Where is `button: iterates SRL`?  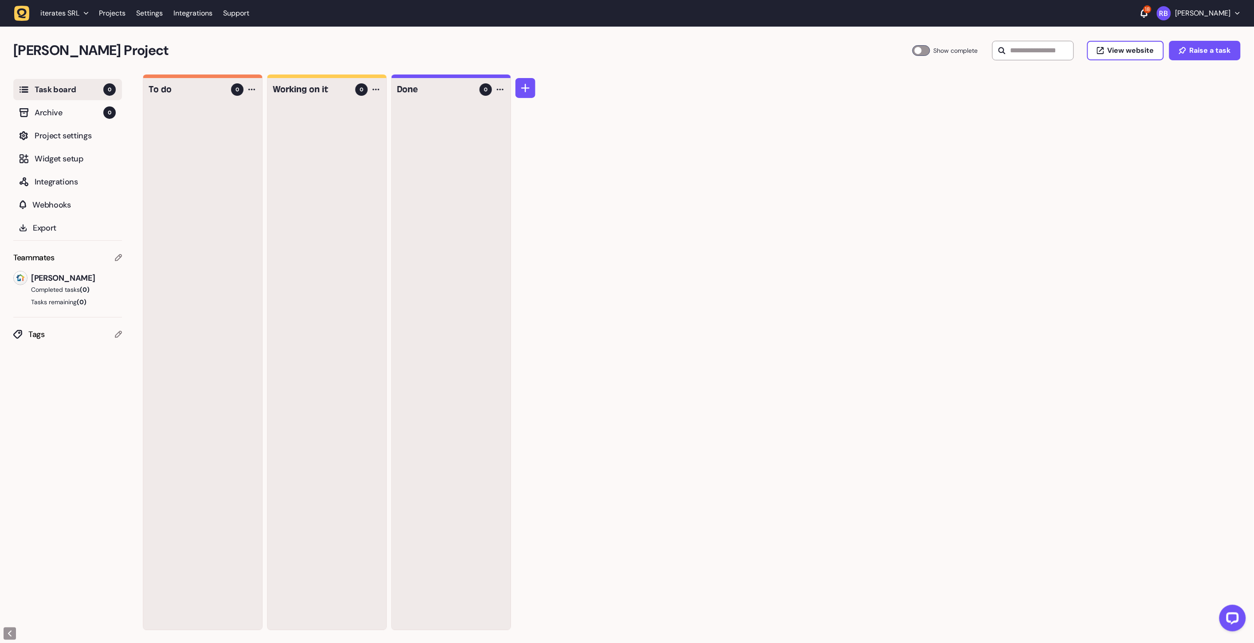 button: iterates SRL is located at coordinates (54, 13).